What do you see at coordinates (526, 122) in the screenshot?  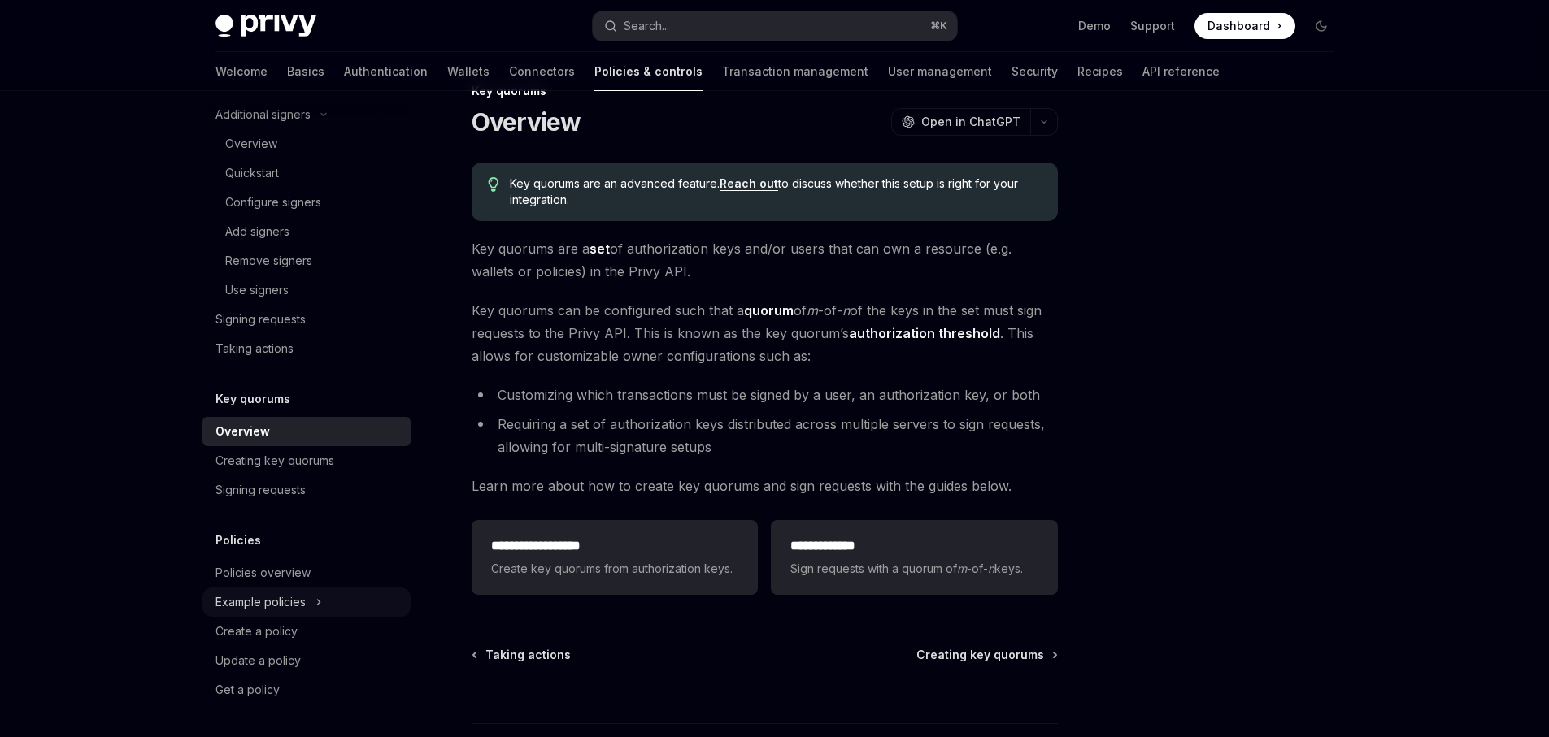 I see `h1: Overview` at bounding box center [526, 122].